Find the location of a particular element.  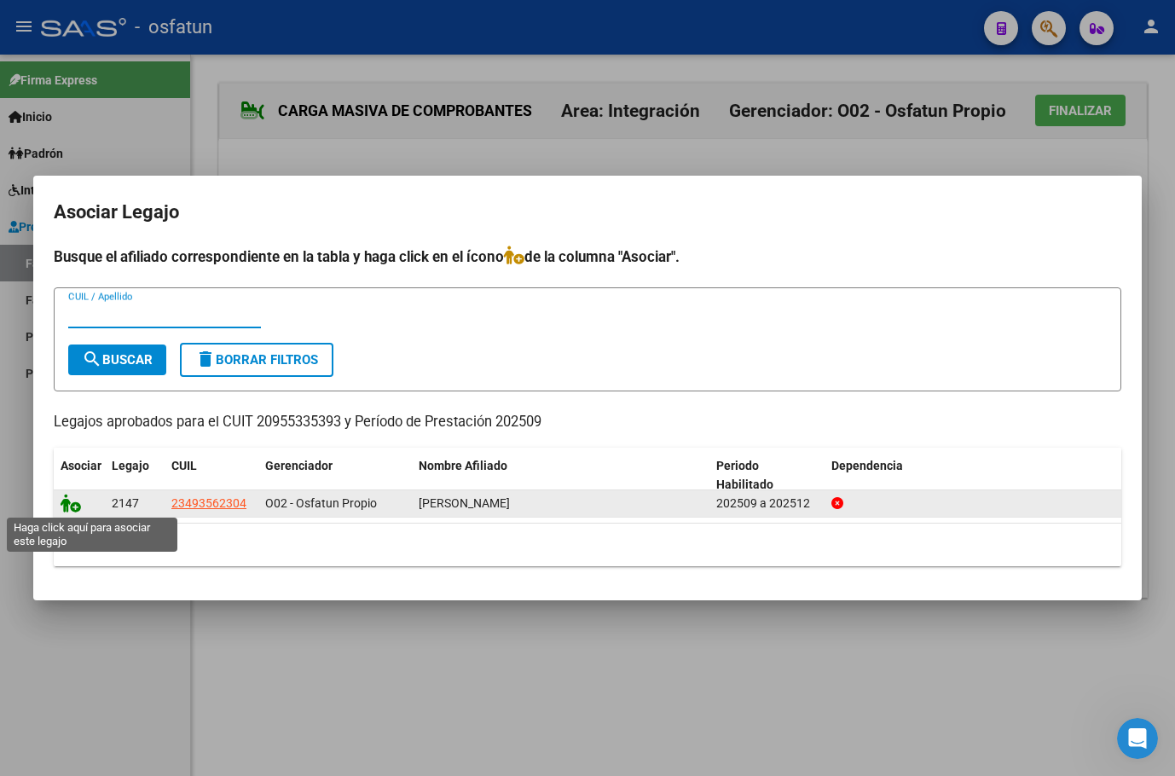

datatable-header-cell: CUIL is located at coordinates (212, 476).